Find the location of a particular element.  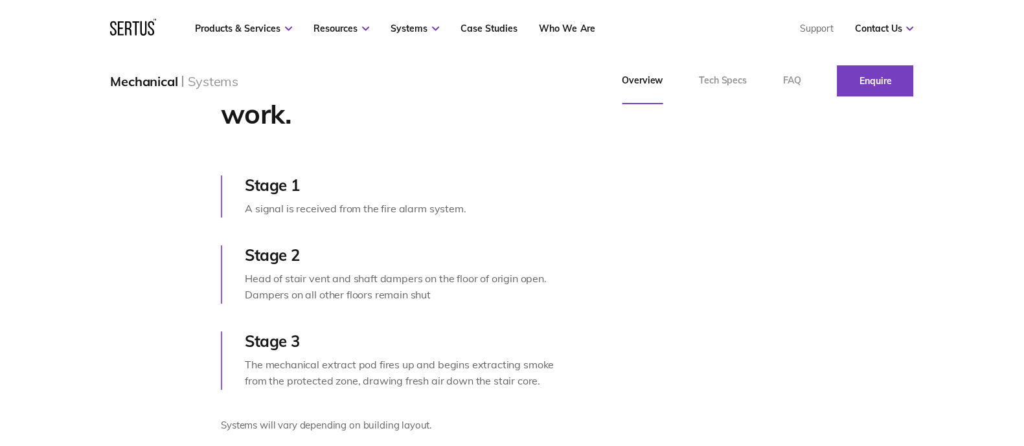

div: Head of stair vent and shaft dampers on the floor of origin open. Dampers on all other floors rem... is located at coordinates (401, 287).